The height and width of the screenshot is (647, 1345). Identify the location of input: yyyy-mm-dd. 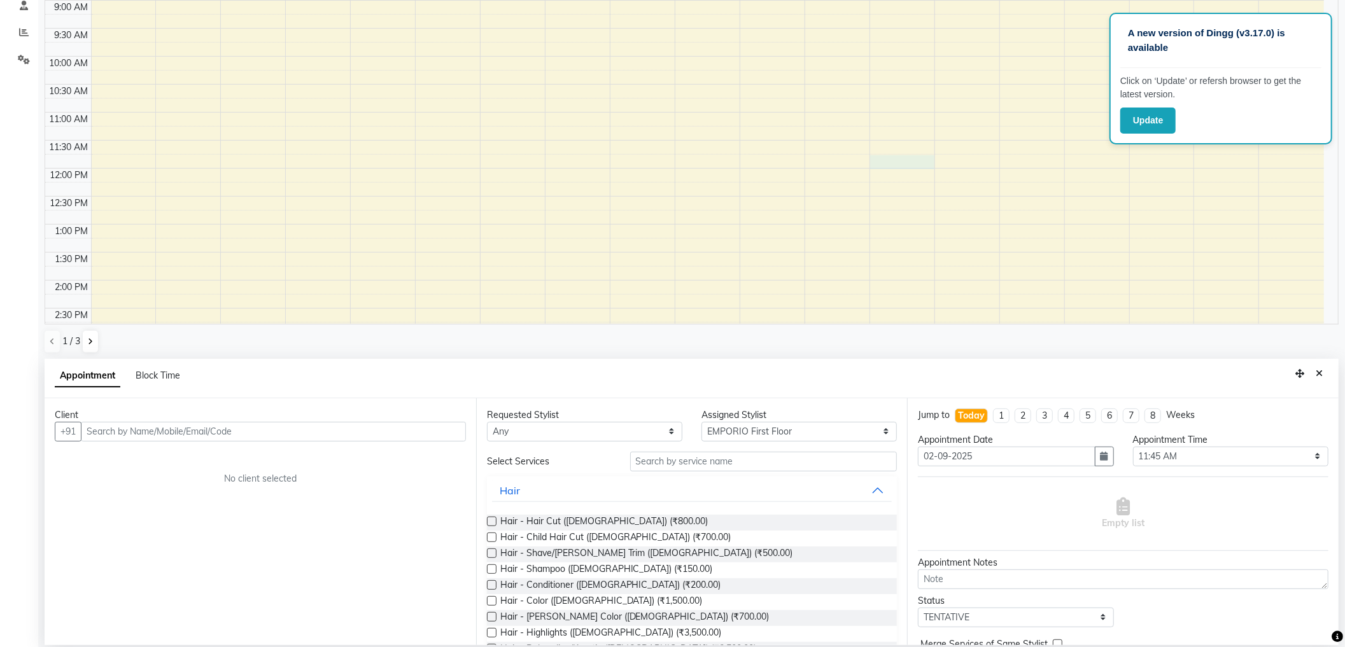
(1006, 456).